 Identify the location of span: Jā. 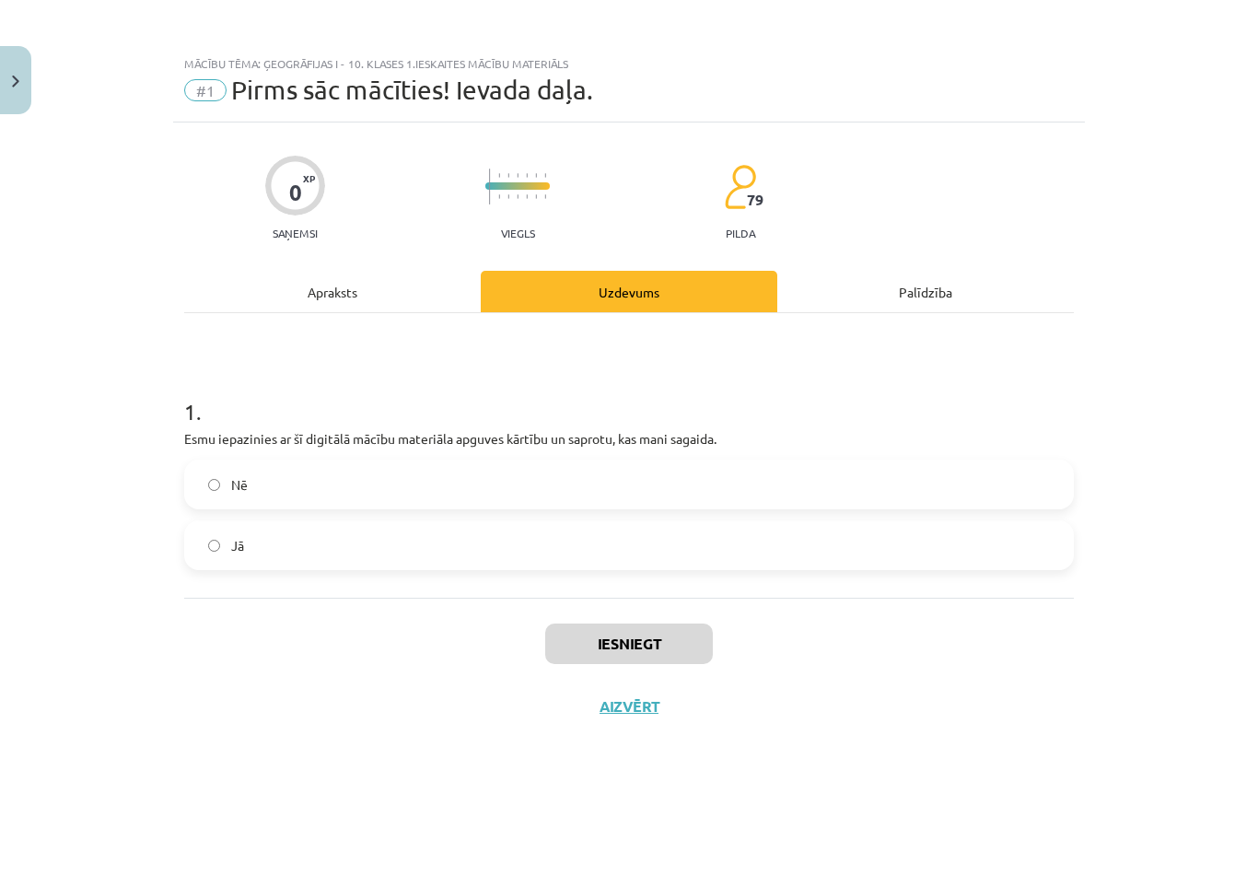
(238, 545).